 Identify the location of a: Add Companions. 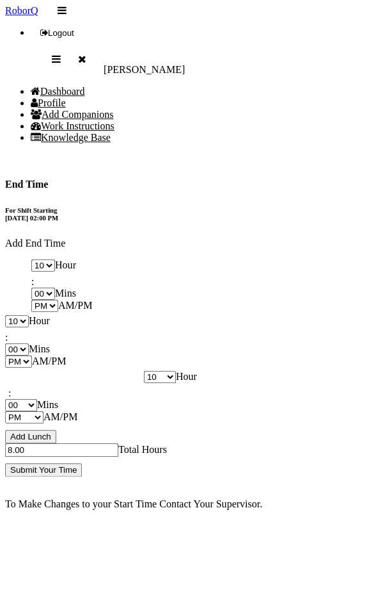
(72, 114).